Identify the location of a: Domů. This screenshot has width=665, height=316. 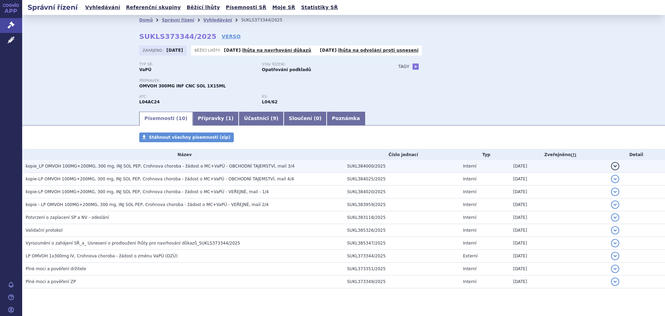
(146, 20).